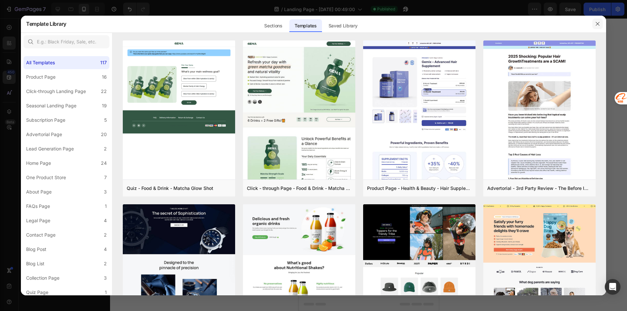 The image size is (627, 311). Describe the element at coordinates (44, 135) in the screenshot. I see `div: Advertorial Page` at that location.